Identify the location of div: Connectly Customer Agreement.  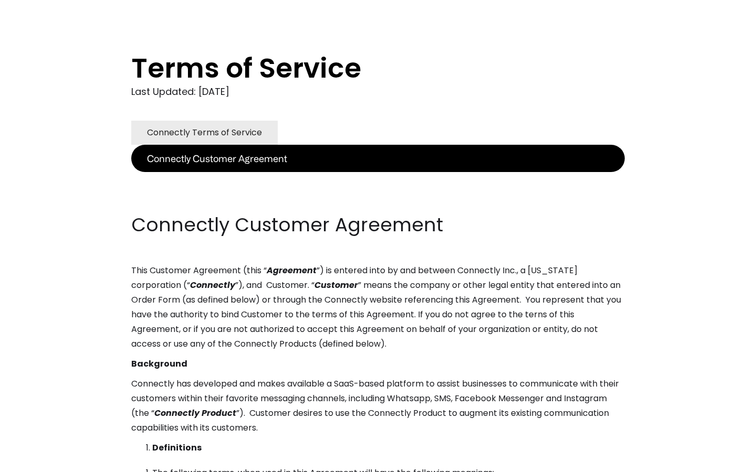
(217, 158).